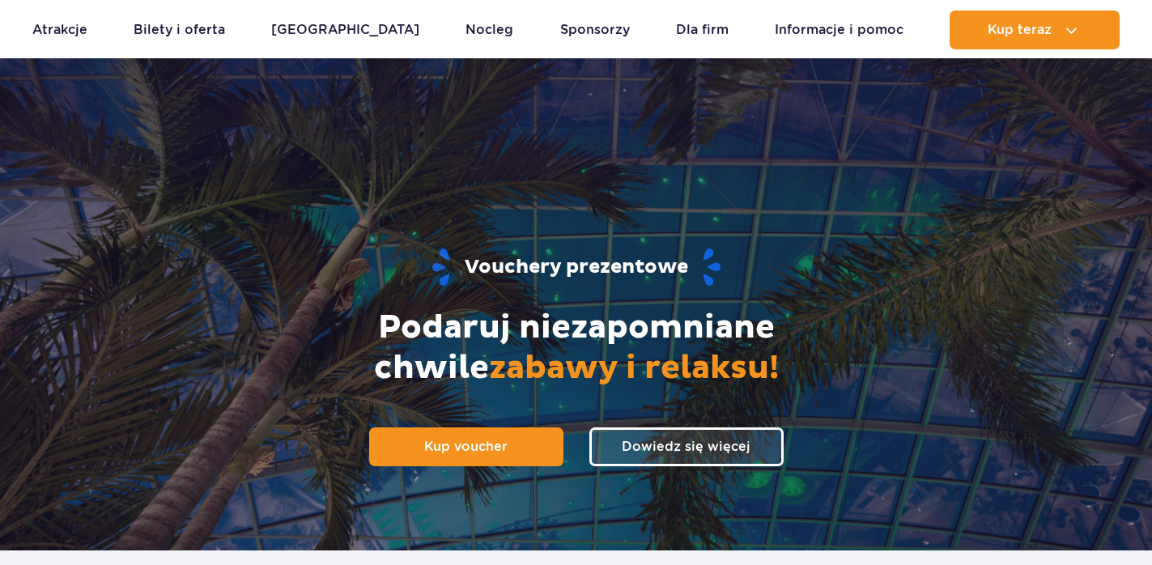 The image size is (1152, 565). Describe the element at coordinates (1019, 30) in the screenshot. I see `span: Kup teraz` at that location.